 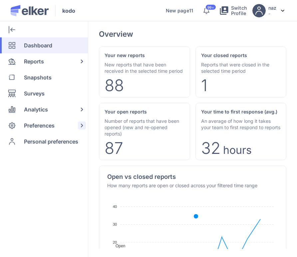 What do you see at coordinates (115, 206) in the screenshot?
I see `tspan: 40` at bounding box center [115, 206].